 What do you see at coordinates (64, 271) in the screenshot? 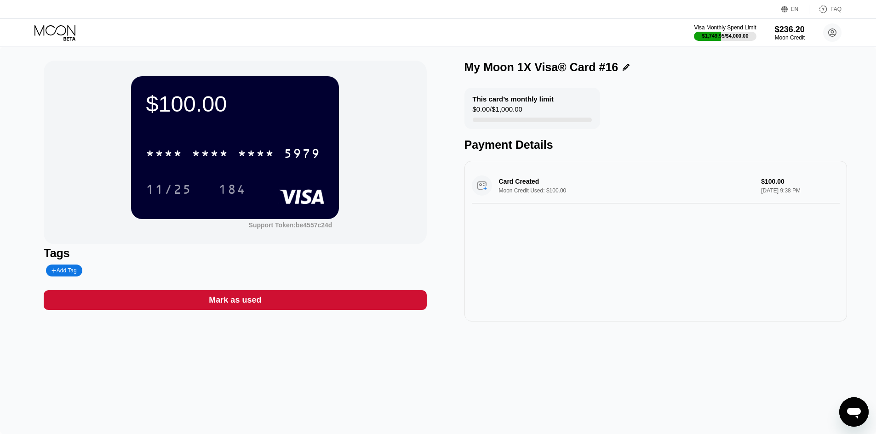
I see `div: Add Tag` at bounding box center [64, 271].